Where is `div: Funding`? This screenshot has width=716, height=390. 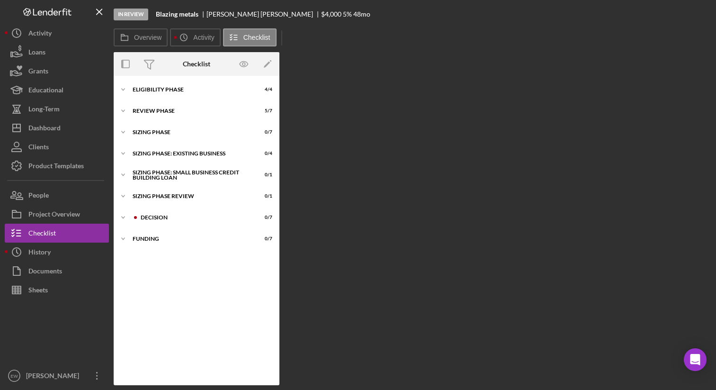 div: Funding is located at coordinates (190, 239).